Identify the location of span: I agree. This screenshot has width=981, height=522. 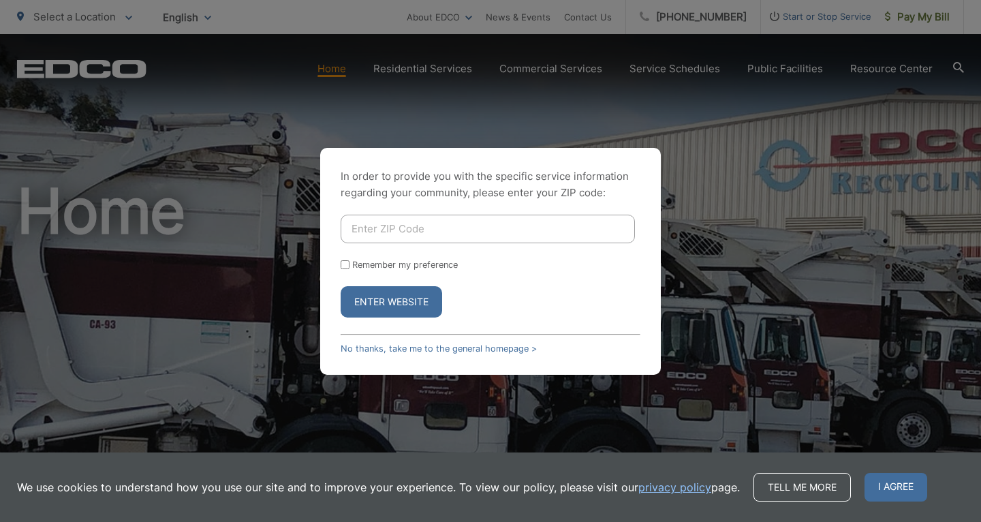
(896, 487).